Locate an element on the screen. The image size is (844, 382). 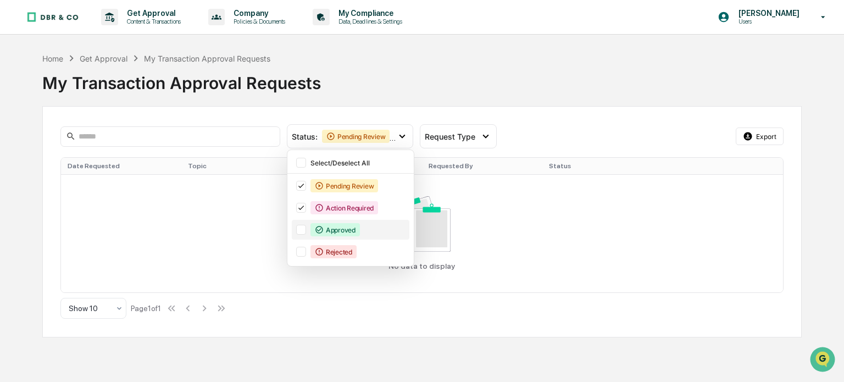
span: Preclearance is located at coordinates (46, 144).